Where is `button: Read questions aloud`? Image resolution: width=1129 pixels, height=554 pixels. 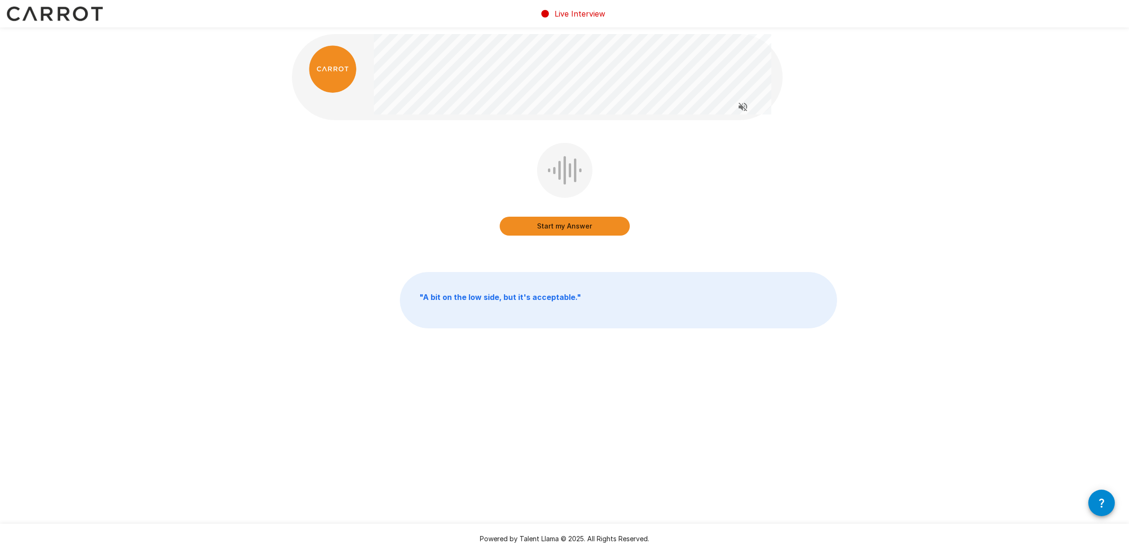
button: Read questions aloud is located at coordinates (743, 107).